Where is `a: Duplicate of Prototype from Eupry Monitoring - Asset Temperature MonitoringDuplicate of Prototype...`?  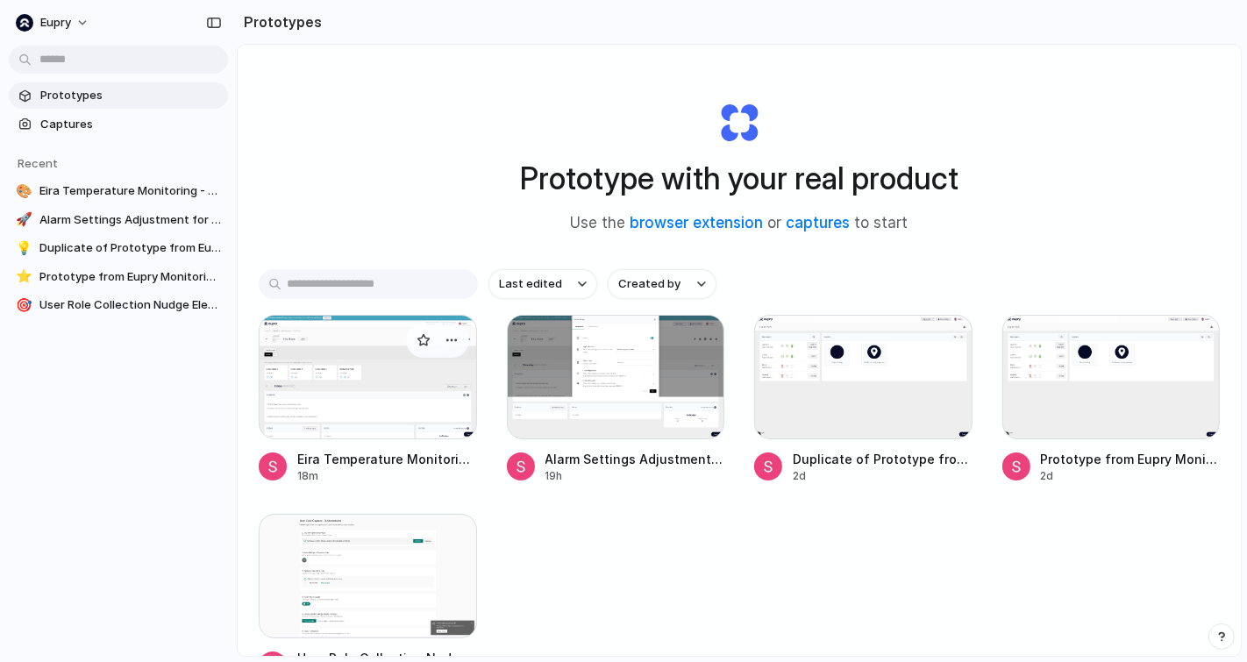
a: Duplicate of Prototype from Eupry Monitoring - Asset Temperature MonitoringDuplicate of Prototype... is located at coordinates (863, 399).